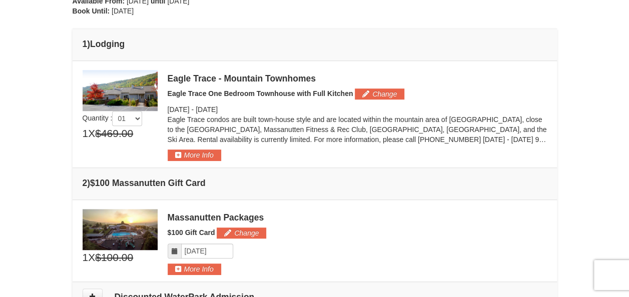  What do you see at coordinates (315, 44) in the screenshot?
I see `h4: 1 Lodging` at bounding box center [315, 44].